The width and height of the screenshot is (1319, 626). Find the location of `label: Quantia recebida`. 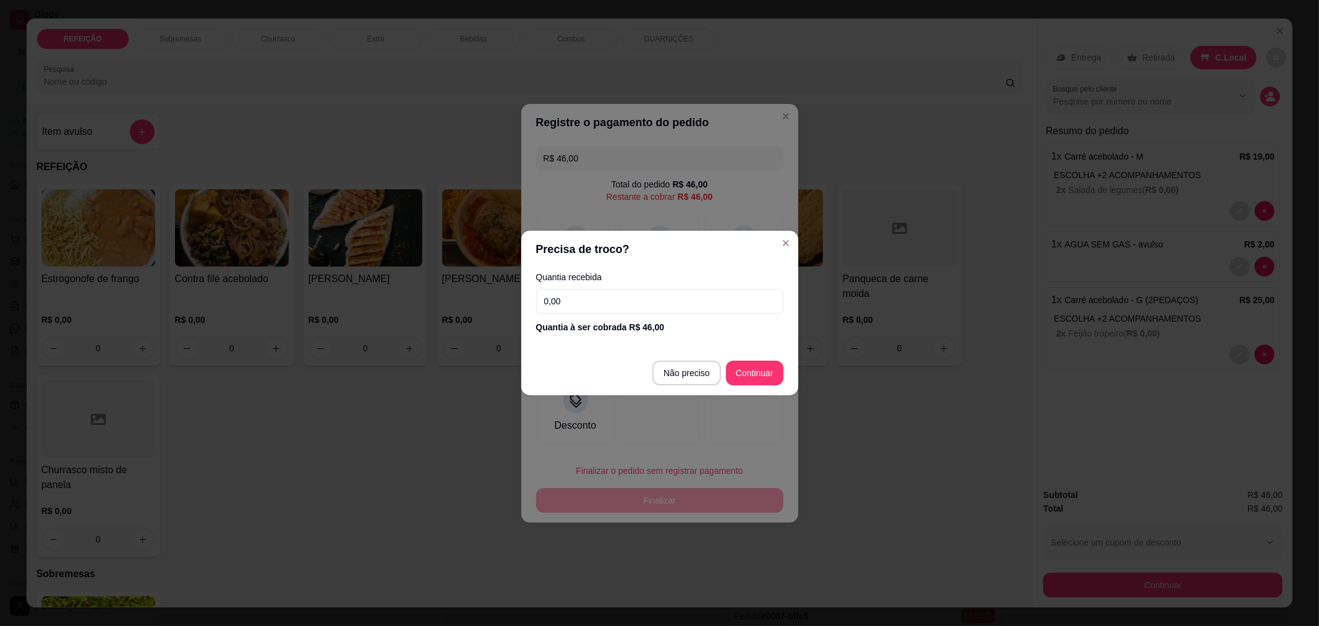

label: Quantia recebida is located at coordinates (660, 277).